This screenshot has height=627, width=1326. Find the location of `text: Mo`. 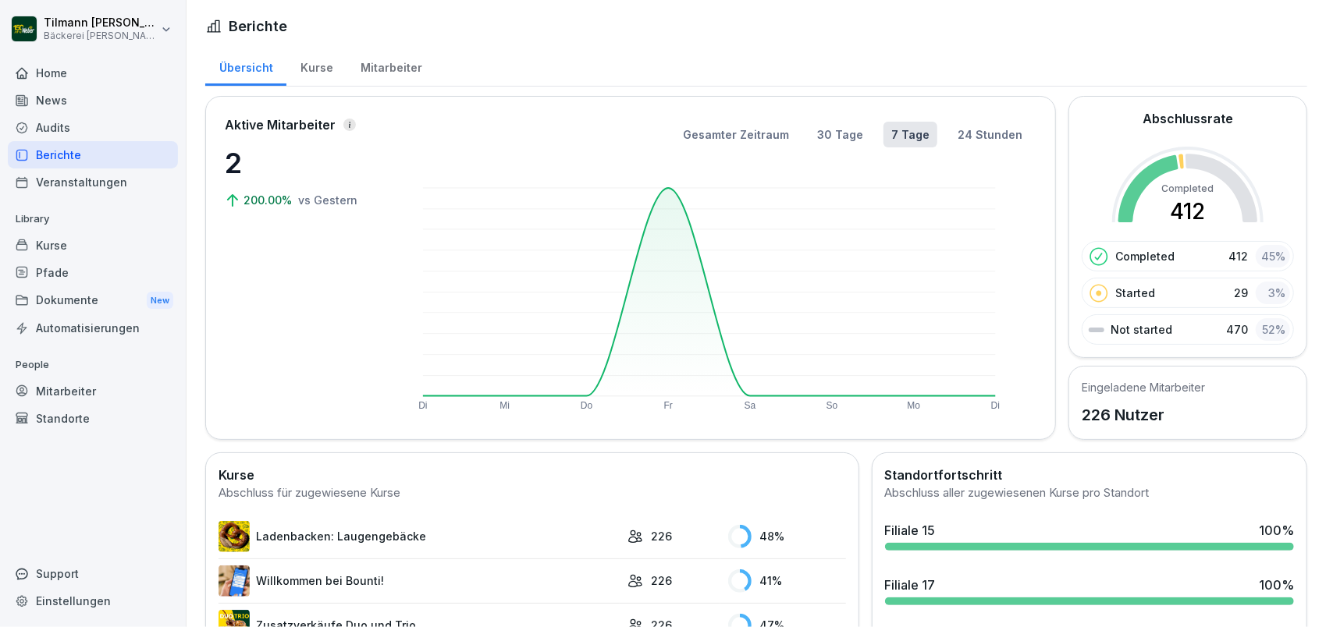

text: Mo is located at coordinates (914, 406).